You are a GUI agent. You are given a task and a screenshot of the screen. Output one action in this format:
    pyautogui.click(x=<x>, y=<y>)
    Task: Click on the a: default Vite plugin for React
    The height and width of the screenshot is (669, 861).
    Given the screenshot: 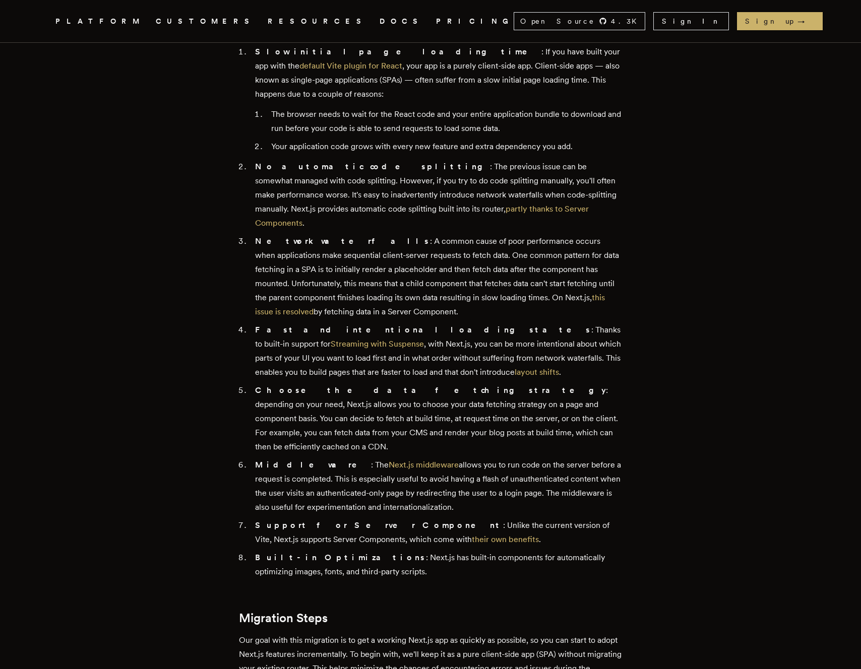 What is the action you would take?
    pyautogui.click(x=351, y=66)
    